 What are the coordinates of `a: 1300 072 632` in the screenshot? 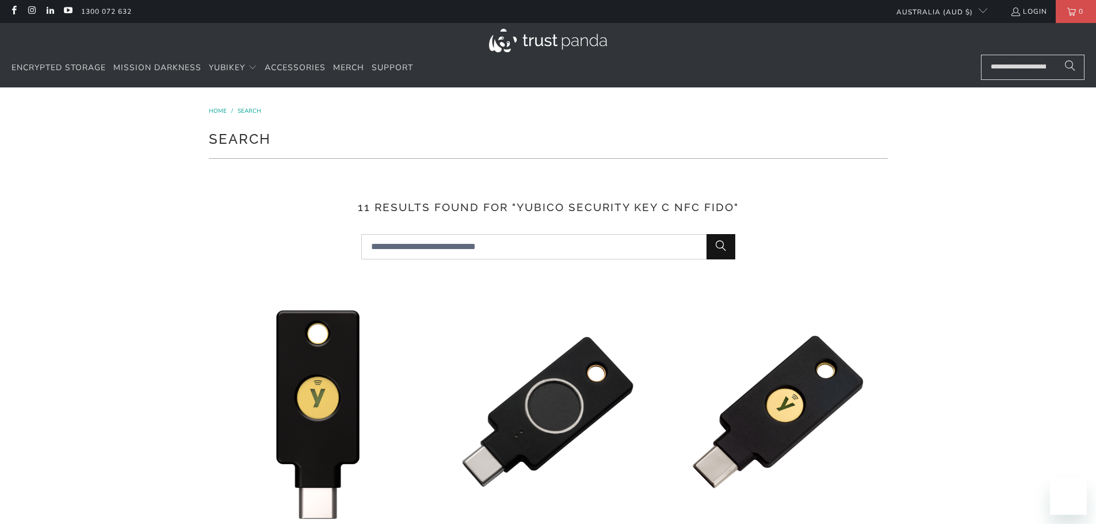 It's located at (106, 12).